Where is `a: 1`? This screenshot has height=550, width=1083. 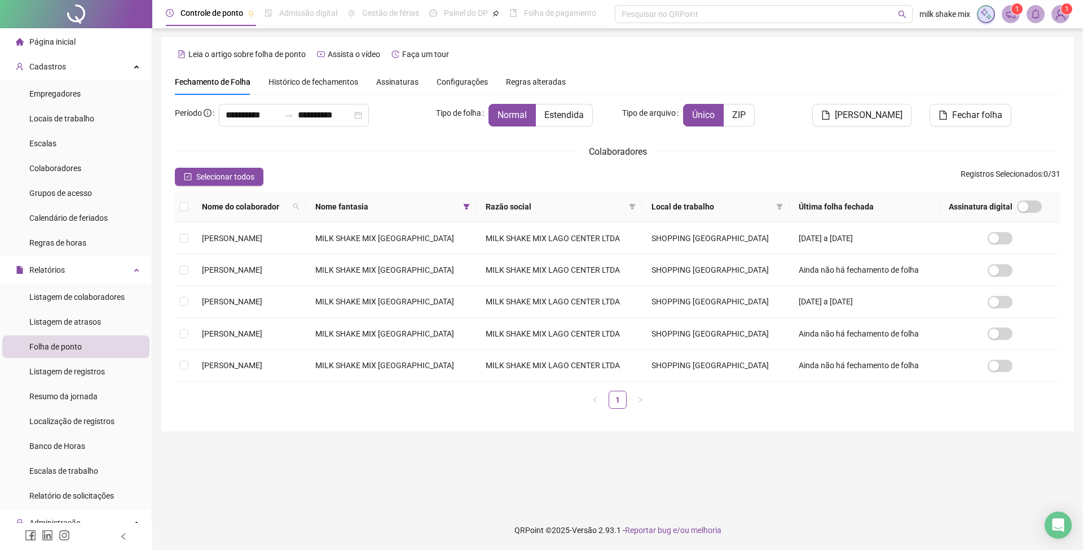 a: 1 is located at coordinates (618, 399).